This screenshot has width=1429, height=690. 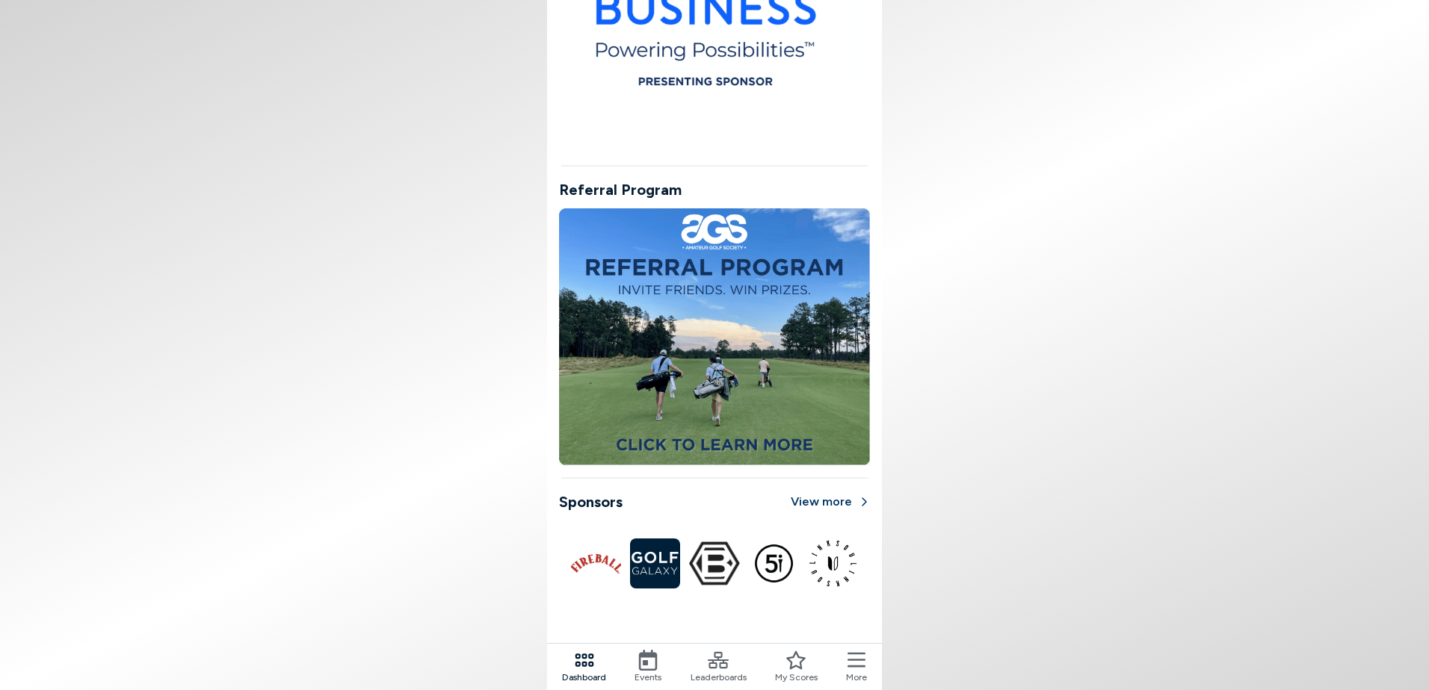 What do you see at coordinates (648, 667) in the screenshot?
I see `a: Events` at bounding box center [648, 667].